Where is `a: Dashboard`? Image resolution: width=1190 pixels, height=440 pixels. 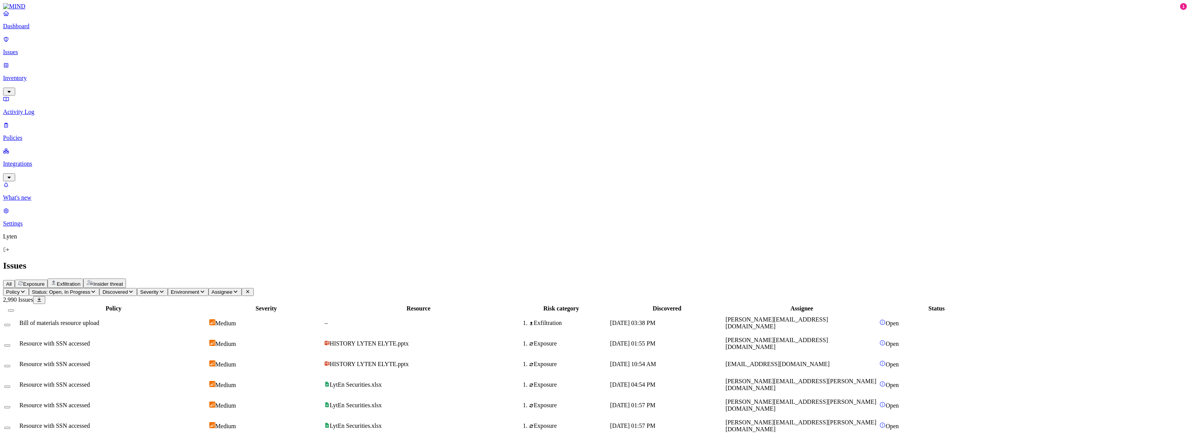
a: Dashboard is located at coordinates (595, 20).